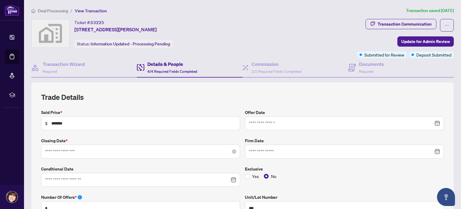 This screenshot has width=461, height=209. What do you see at coordinates (401, 24) in the screenshot?
I see `button: Transaction Communication` at bounding box center [401, 24].